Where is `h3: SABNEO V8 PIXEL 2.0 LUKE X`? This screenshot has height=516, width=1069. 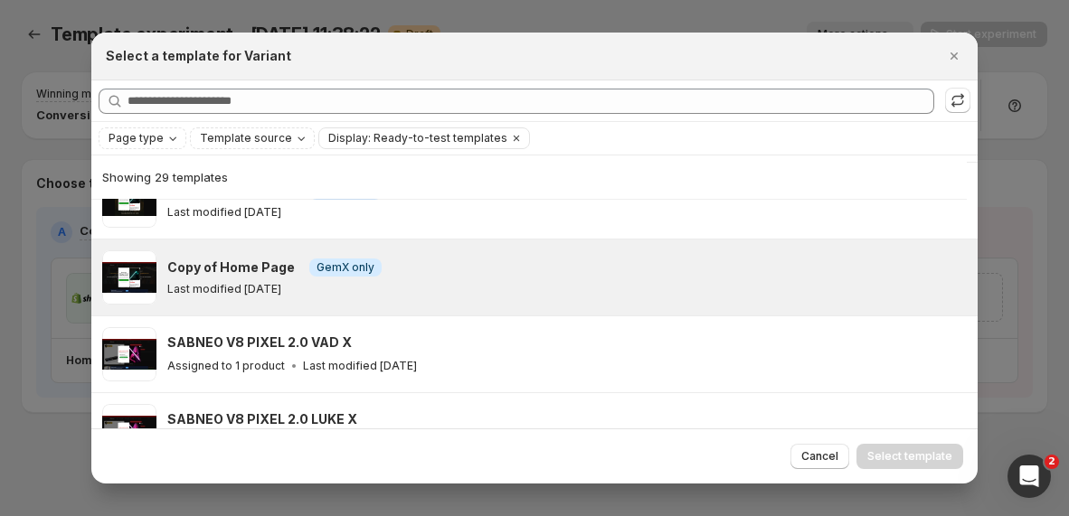
h3: SABNEO V8 PIXEL 2.0 LUKE X is located at coordinates (262, 420).